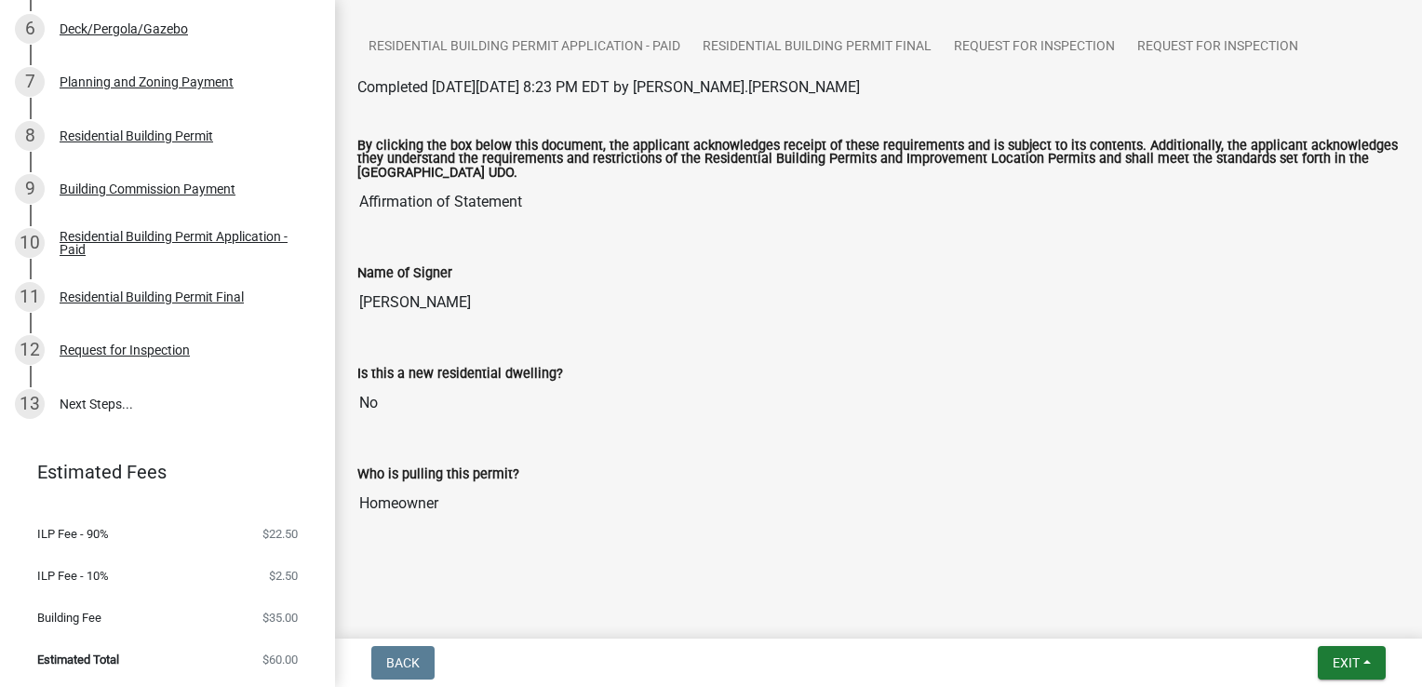 Image resolution: width=1422 pixels, height=687 pixels. I want to click on div: Residential Building Permit Application - Paid, so click(182, 243).